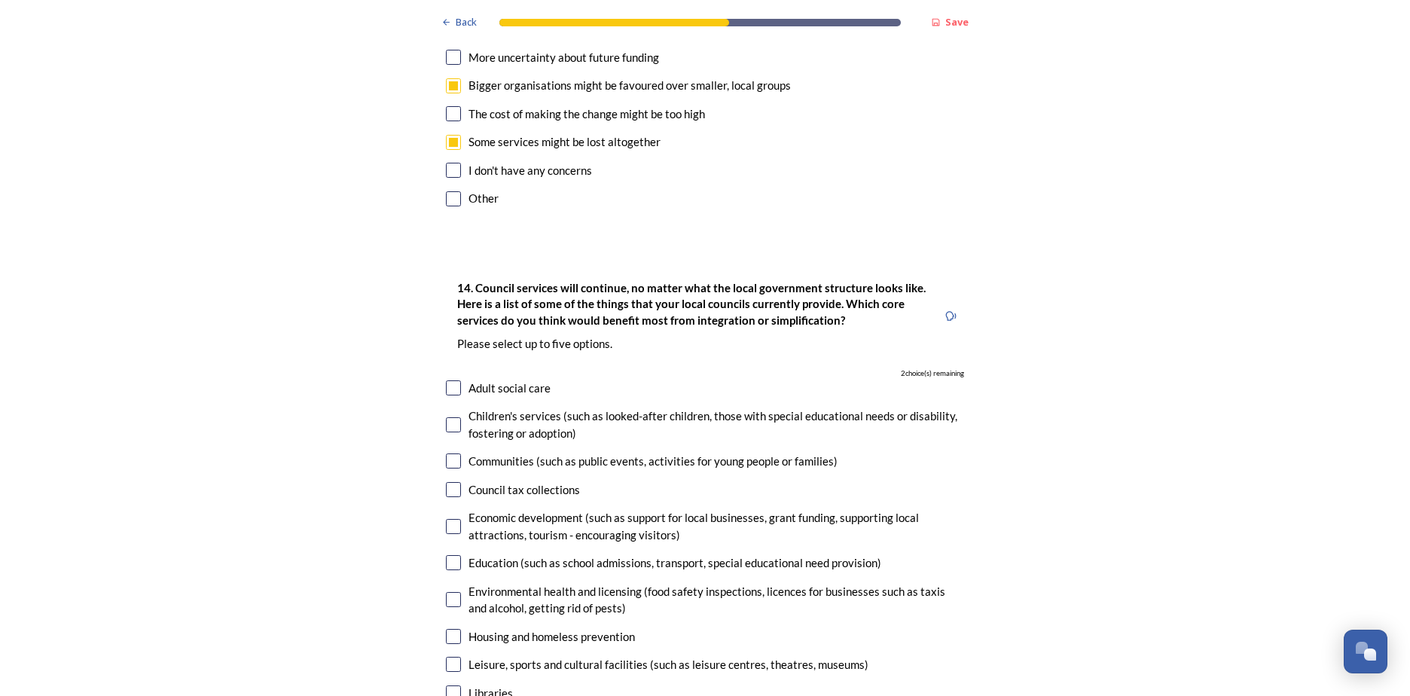  Describe the element at coordinates (630, 85) in the screenshot. I see `div: Bigger organisations might be favoured over smaller, local groups` at that location.